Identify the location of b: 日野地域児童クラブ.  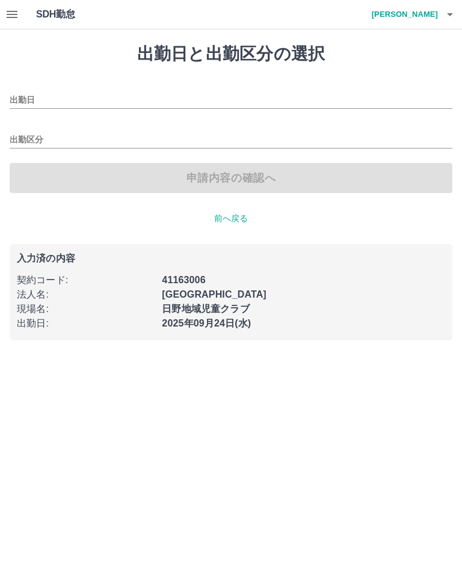
(205, 309).